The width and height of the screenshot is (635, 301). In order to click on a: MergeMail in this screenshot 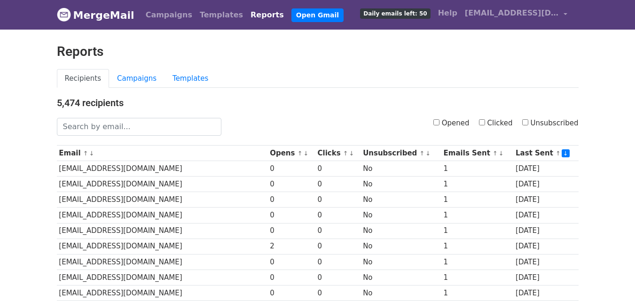, I will do `click(95, 15)`.